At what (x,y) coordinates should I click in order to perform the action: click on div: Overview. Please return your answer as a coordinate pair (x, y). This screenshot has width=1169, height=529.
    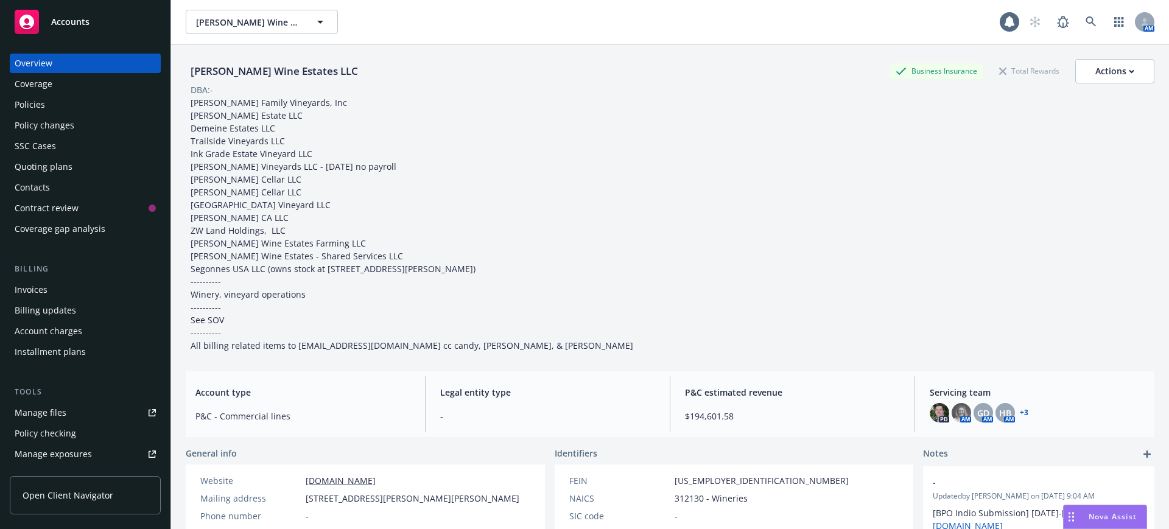
    Looking at the image, I should click on (33, 63).